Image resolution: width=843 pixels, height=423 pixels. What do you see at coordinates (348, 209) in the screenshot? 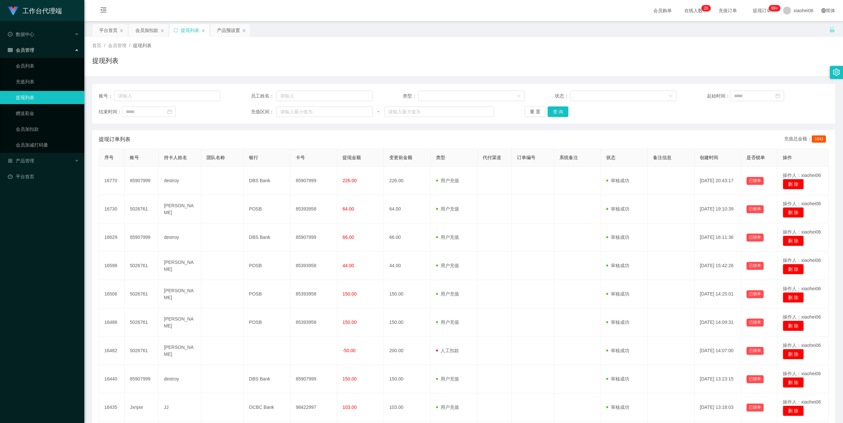
I see `span: 64.00` at bounding box center [348, 209].